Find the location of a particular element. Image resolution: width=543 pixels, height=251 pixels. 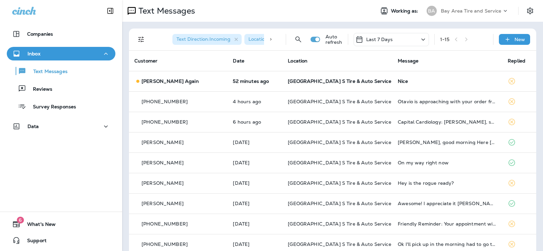

div: Ok I'll pick up in the morning had to go to a job site is located at coordinates (447, 244).